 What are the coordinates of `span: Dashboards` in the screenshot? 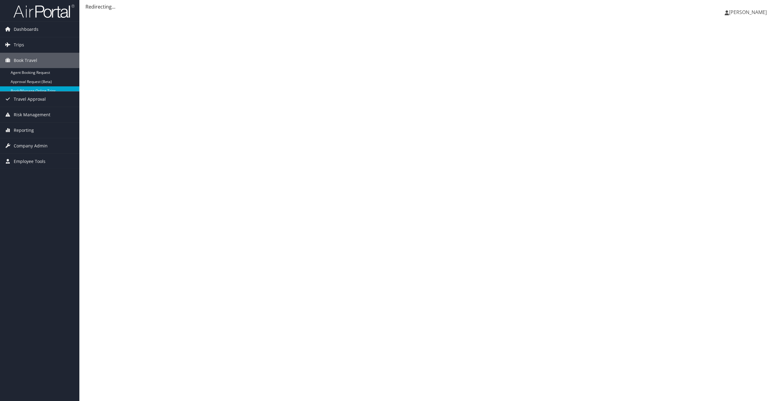 It's located at (26, 29).